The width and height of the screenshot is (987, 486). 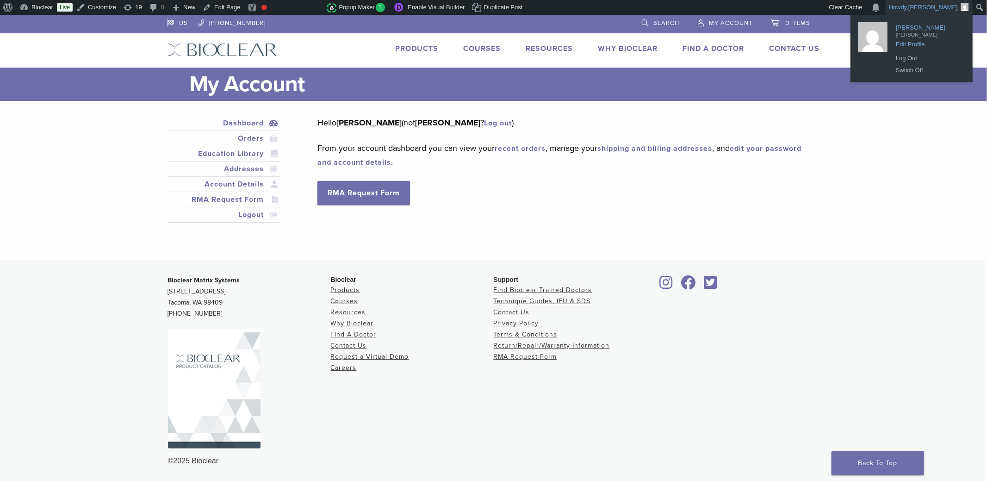 I want to click on div: ©2025 Bioclear, so click(x=494, y=461).